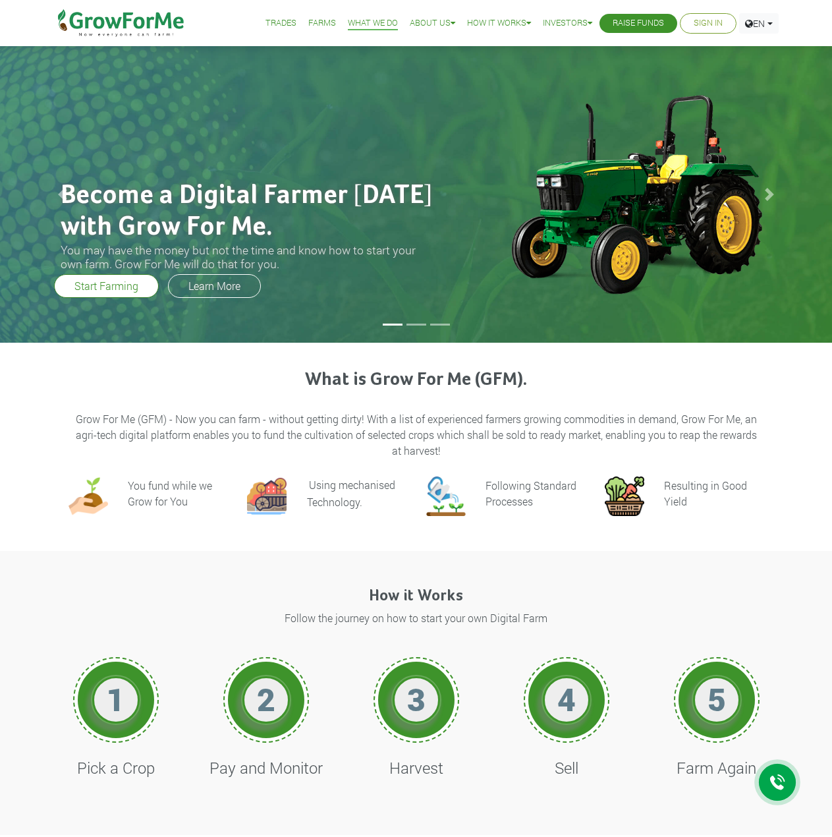 The width and height of the screenshot is (832, 837). I want to click on h4: Harvest, so click(417, 768).